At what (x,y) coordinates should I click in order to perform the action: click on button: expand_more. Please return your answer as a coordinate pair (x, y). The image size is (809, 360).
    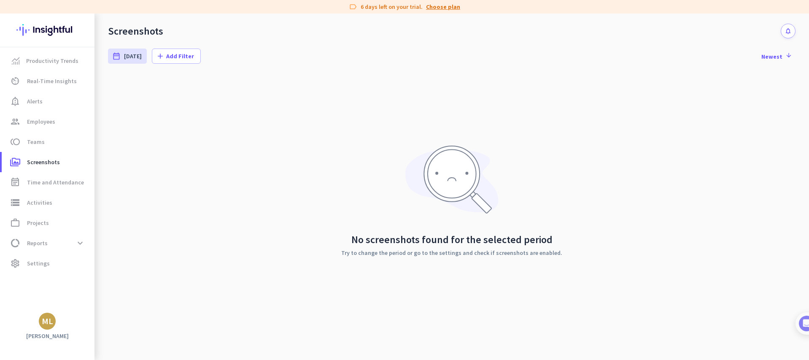
    Looking at the image, I should click on (80, 243).